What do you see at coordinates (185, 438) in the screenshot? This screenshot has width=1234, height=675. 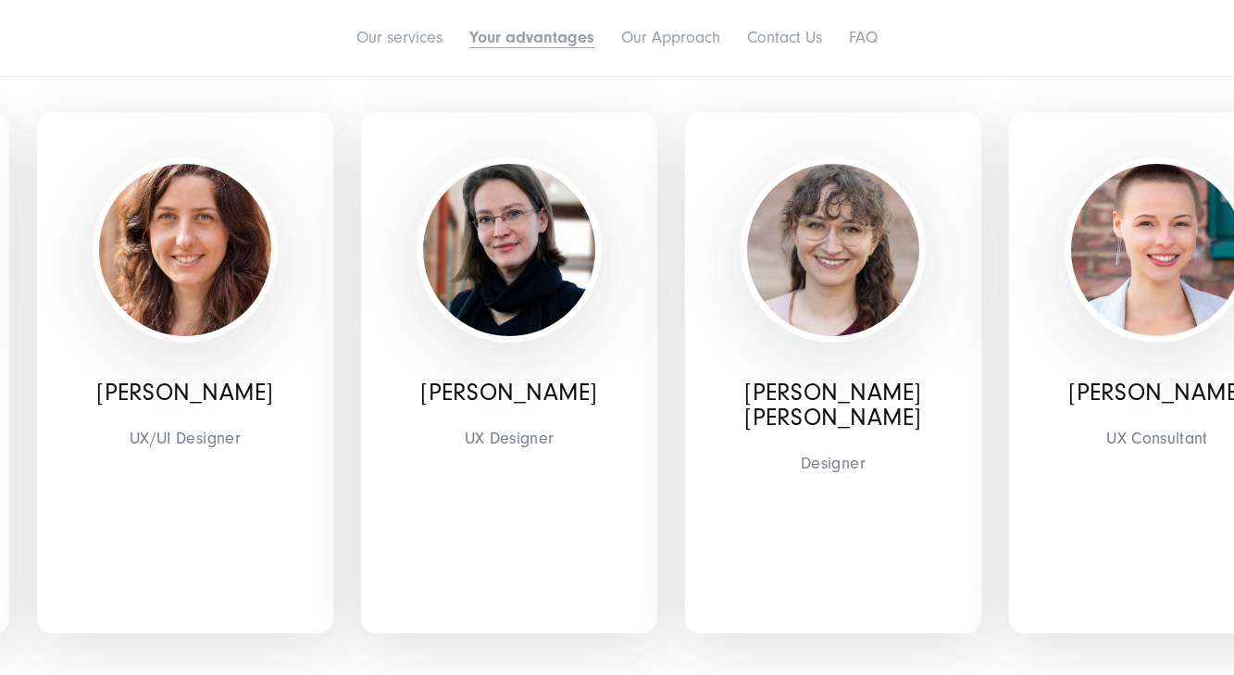 I see `span: UX/UI Designer` at bounding box center [185, 438].